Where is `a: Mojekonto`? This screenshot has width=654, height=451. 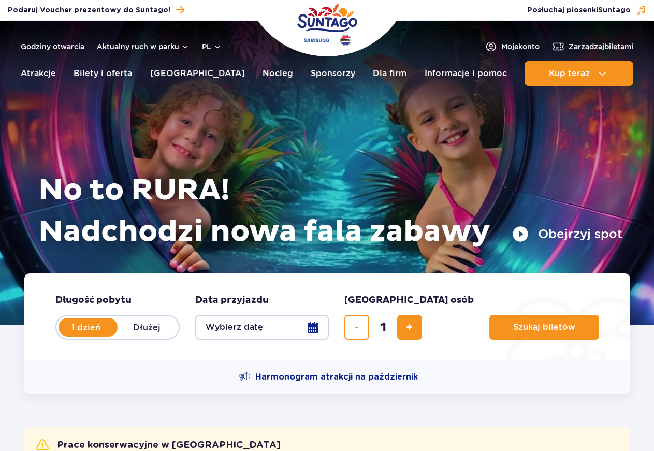 a: Mojekonto is located at coordinates (512, 47).